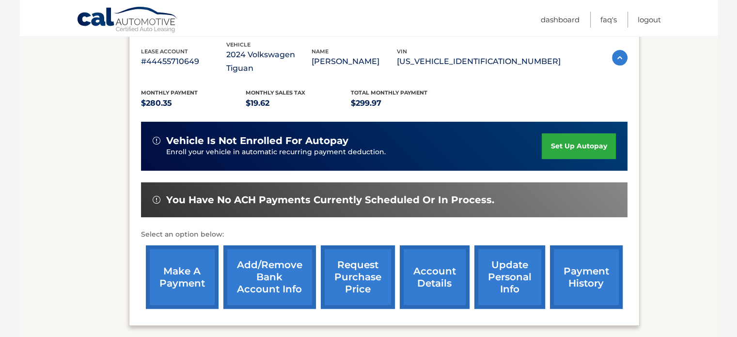 This screenshot has height=337, width=737. What do you see at coordinates (403, 103) in the screenshot?
I see `p: $299.97` at bounding box center [403, 103].